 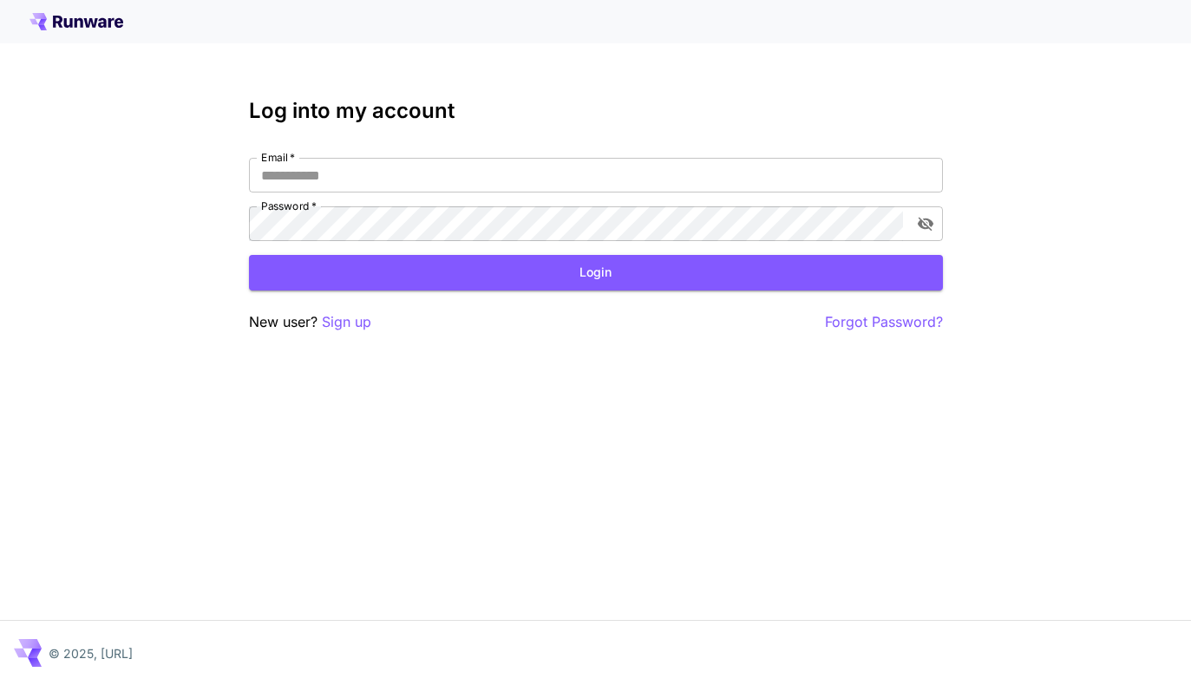 What do you see at coordinates (596, 111) in the screenshot?
I see `h3: Log into my account` at bounding box center [596, 111].